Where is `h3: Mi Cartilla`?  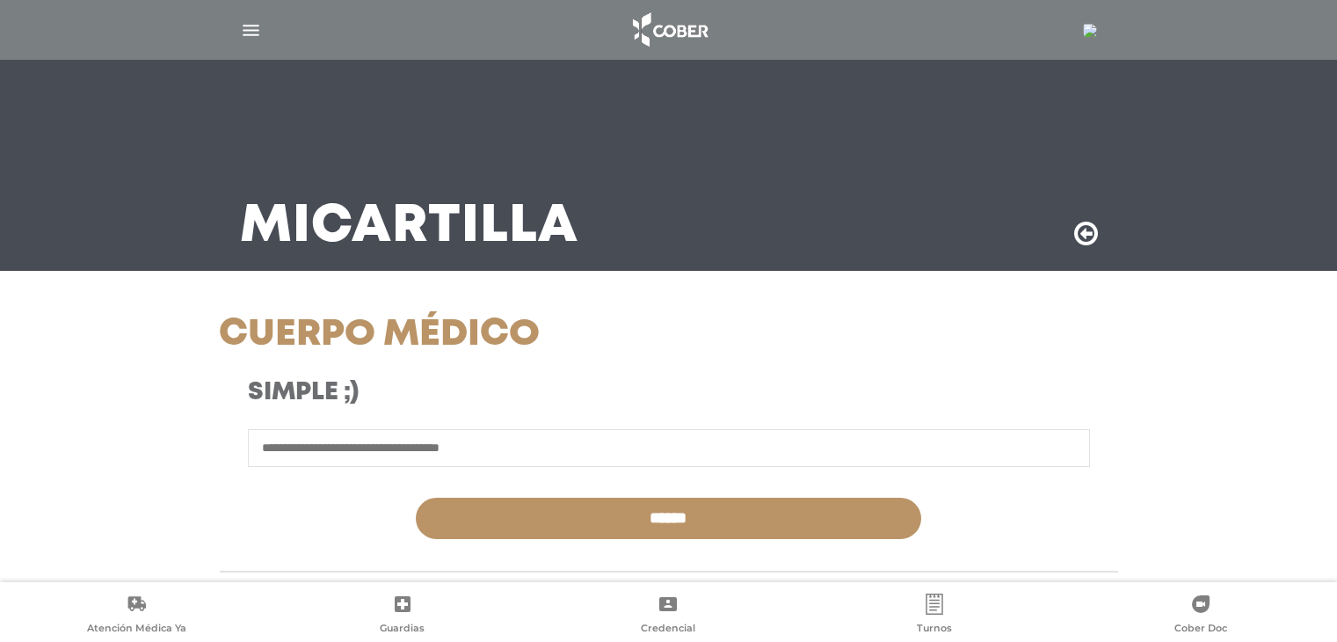
h3: Mi Cartilla is located at coordinates (409, 227).